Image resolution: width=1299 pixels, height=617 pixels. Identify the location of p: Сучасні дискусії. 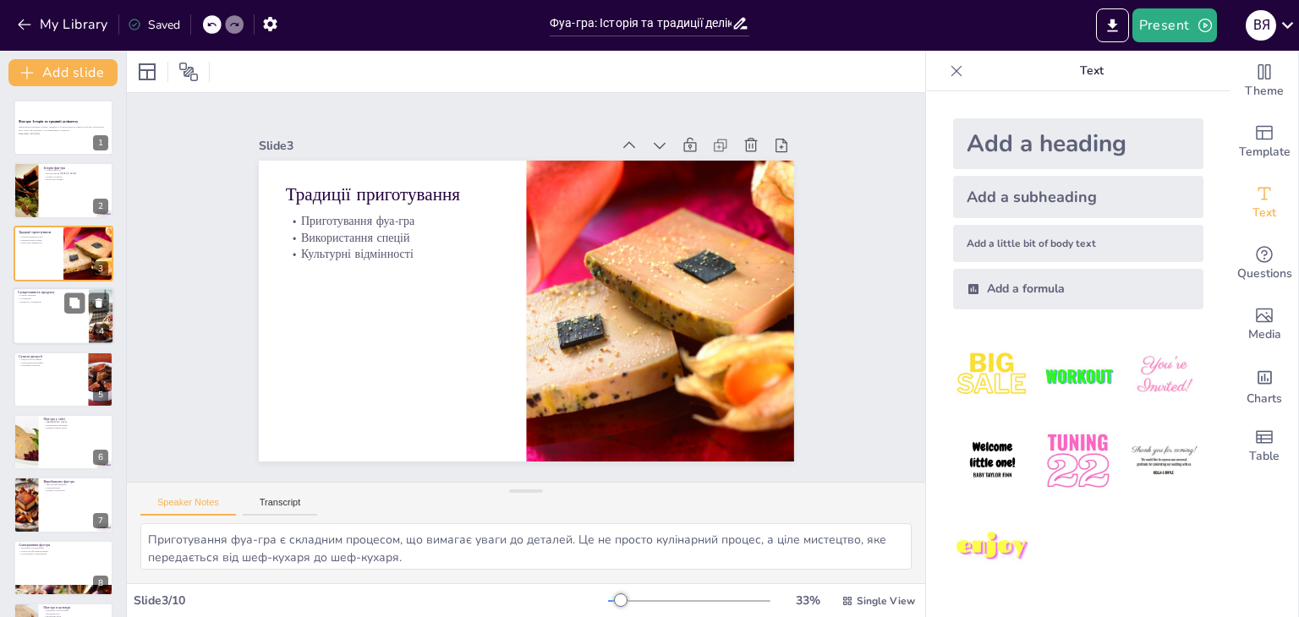
(51, 356).